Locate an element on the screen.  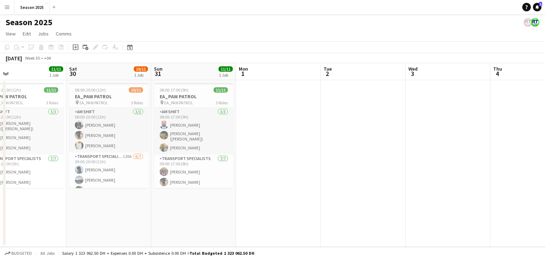
a: Jobs is located at coordinates (43, 34).